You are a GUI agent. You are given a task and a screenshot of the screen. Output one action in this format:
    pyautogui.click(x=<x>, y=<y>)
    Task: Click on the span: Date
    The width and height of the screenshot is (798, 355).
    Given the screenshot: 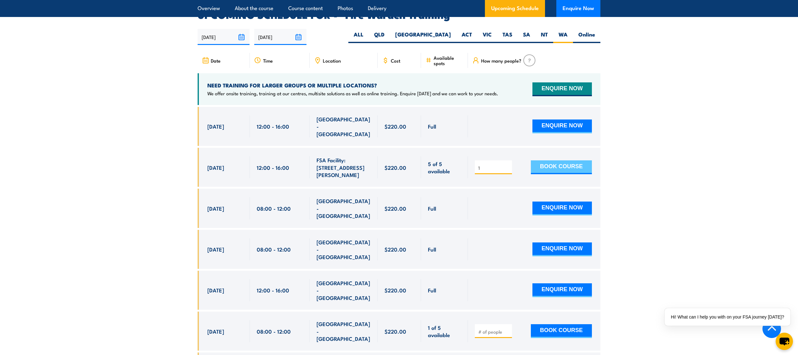 What is the action you would take?
    pyautogui.click(x=216, y=60)
    